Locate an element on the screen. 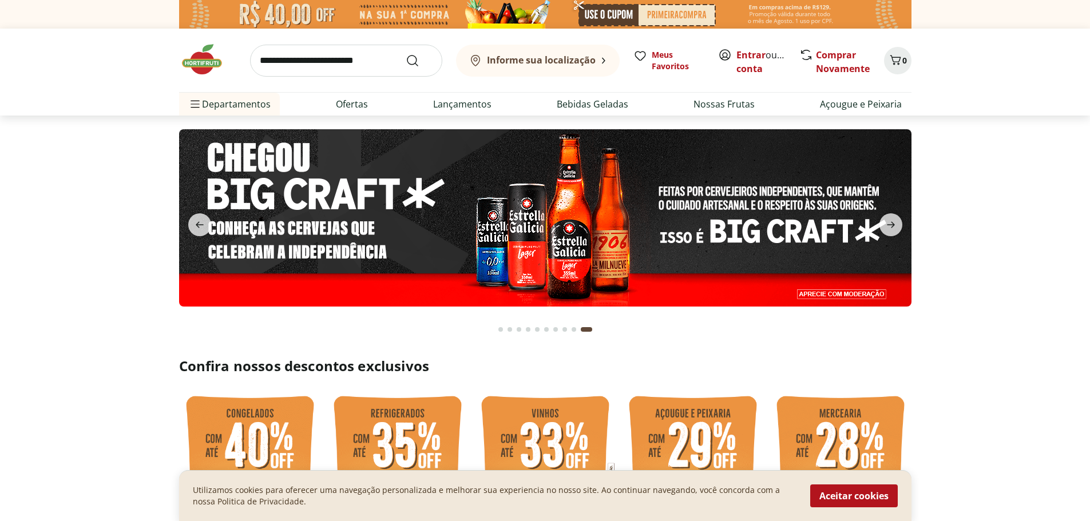 The image size is (1090, 521). button: Go to page 3 from fs-carousel is located at coordinates (519, 329).